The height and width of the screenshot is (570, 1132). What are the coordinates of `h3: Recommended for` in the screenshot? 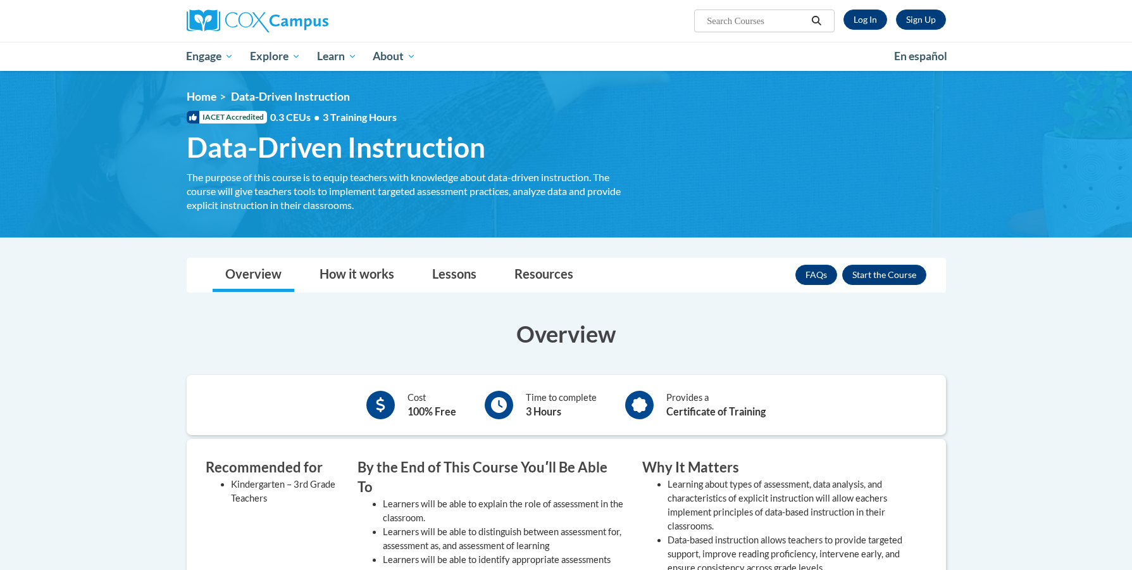 It's located at (272, 467).